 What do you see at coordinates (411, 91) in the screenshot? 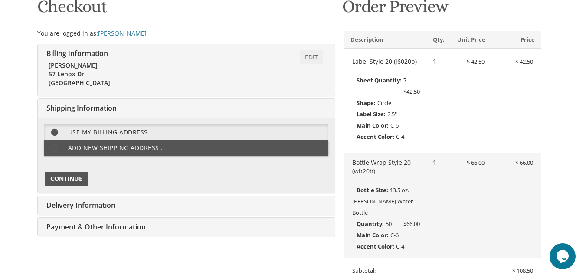
I see `span: $42.50` at bounding box center [411, 91].